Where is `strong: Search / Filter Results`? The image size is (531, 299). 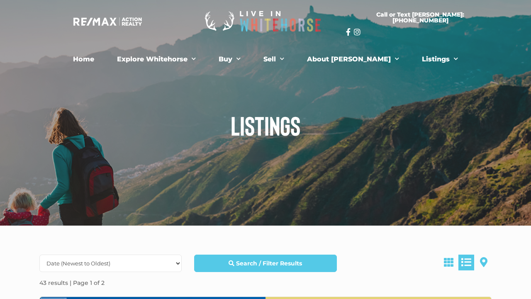 strong: Search / Filter Results is located at coordinates (269, 264).